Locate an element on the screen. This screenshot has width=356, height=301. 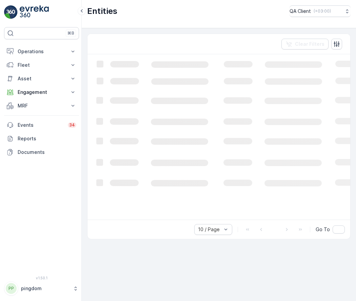
button: MRF is located at coordinates (41, 106).